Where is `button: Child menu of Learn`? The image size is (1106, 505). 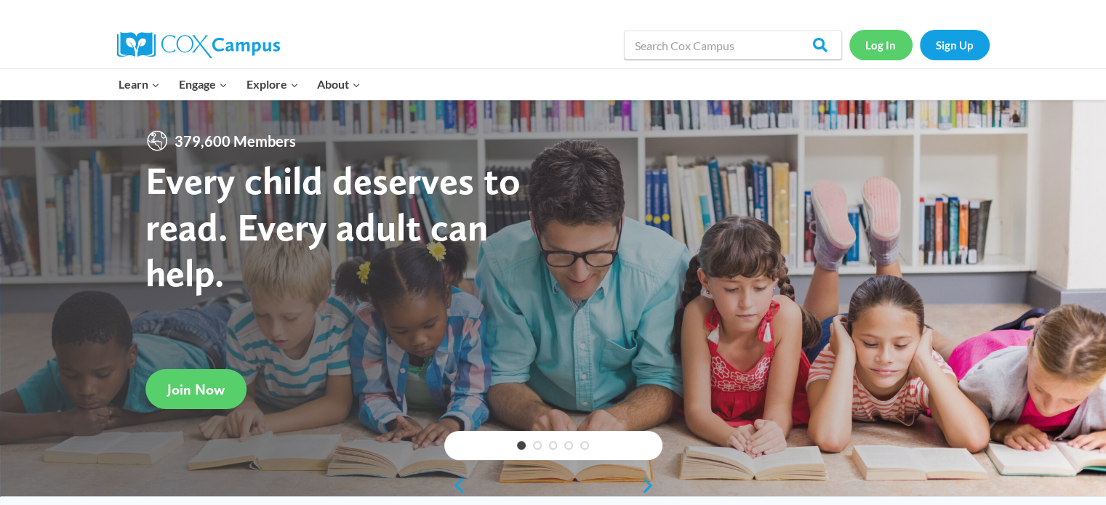 button: Child menu of Learn is located at coordinates (140, 84).